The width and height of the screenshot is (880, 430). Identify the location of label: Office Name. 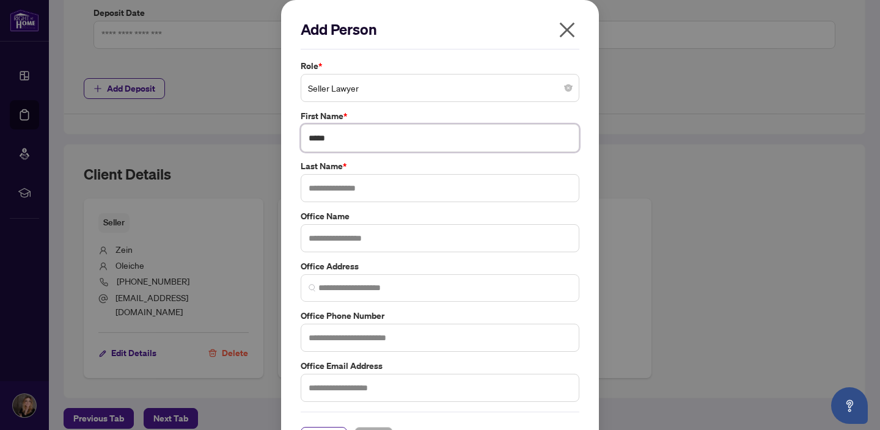
(440, 216).